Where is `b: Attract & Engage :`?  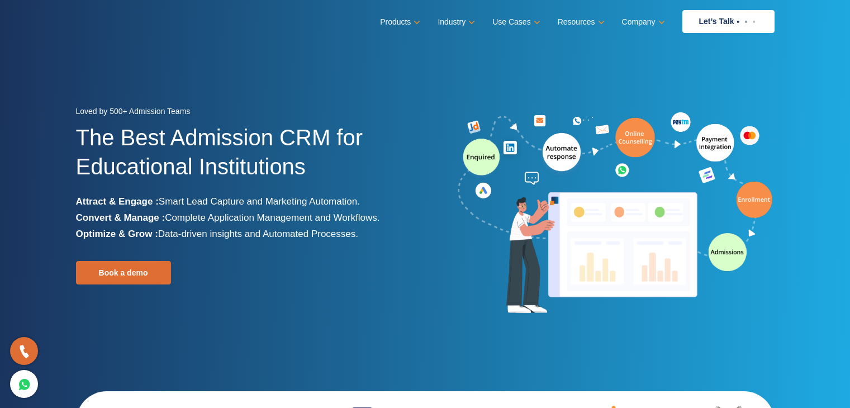
b: Attract & Engage : is located at coordinates (117, 201).